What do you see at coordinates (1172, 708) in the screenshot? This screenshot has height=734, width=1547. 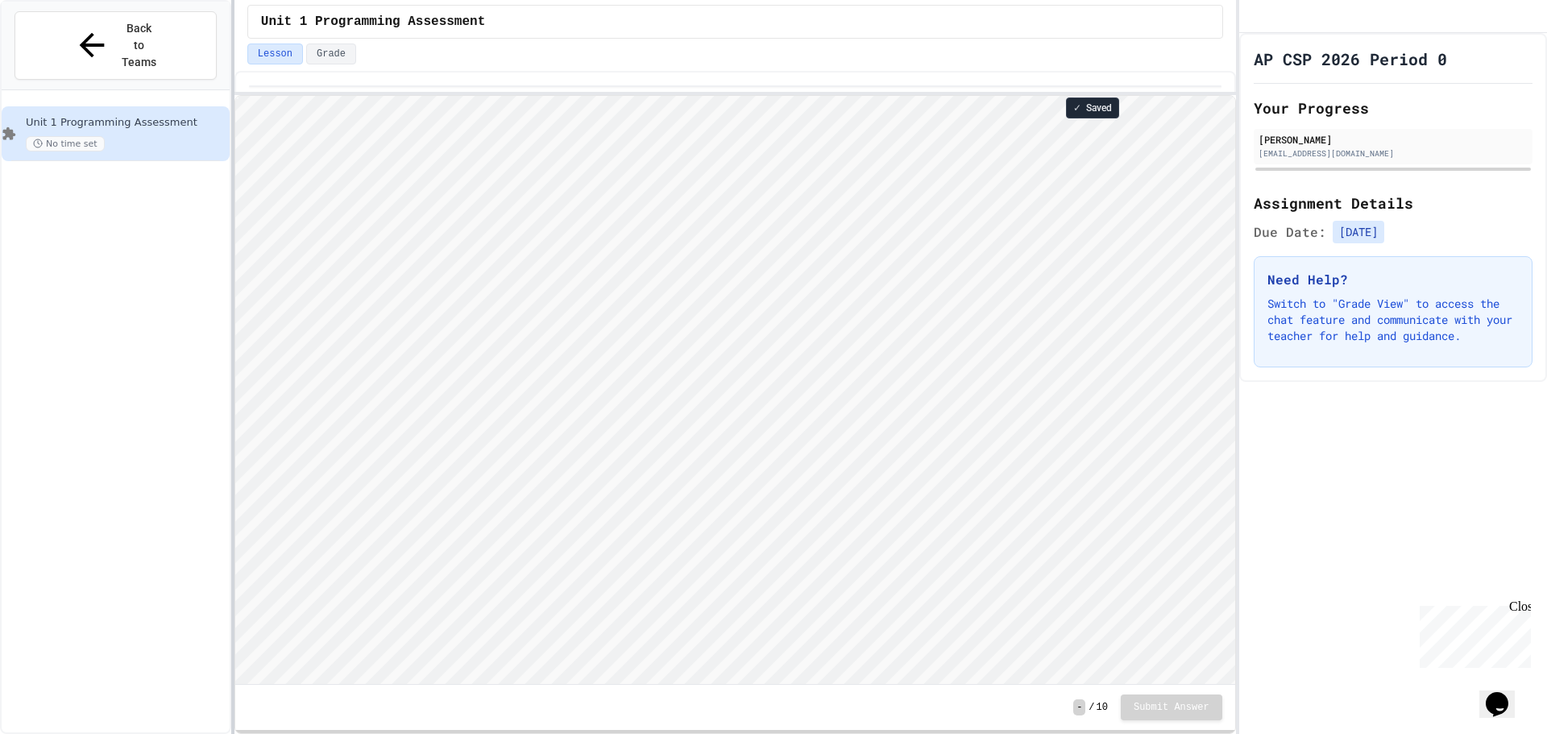 I see `span: Submit Answer` at bounding box center [1172, 708].